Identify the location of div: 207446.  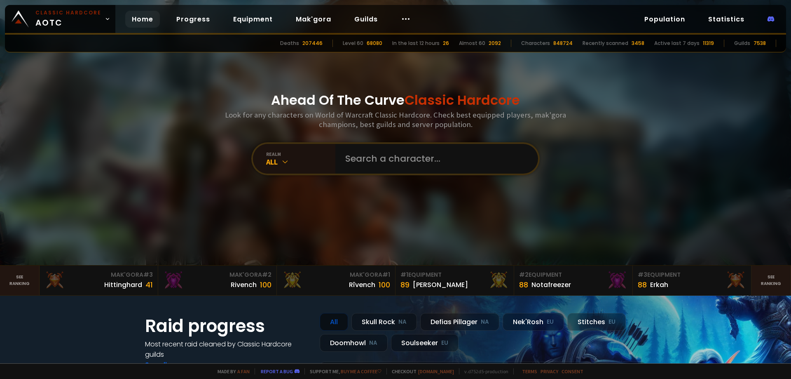
(312, 43).